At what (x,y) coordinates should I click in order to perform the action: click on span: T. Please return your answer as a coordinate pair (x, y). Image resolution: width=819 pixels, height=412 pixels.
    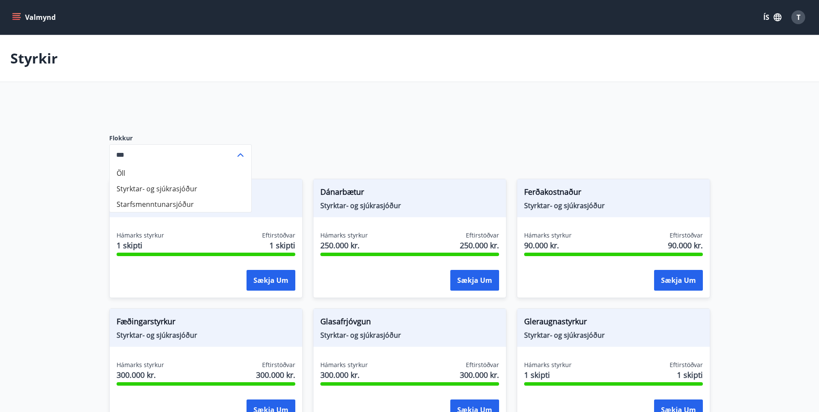
    Looking at the image, I should click on (799, 17).